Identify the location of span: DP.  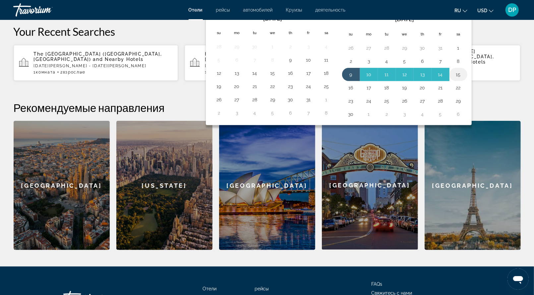
(512, 10).